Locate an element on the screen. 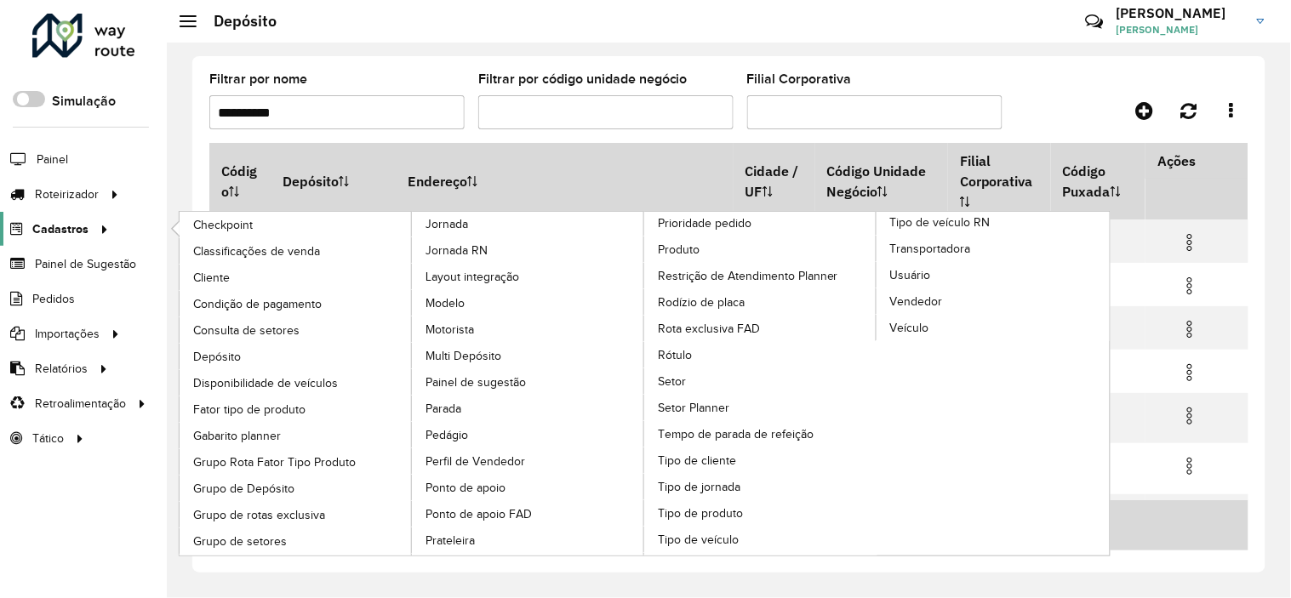 The height and width of the screenshot is (598, 1291). a: Motorista is located at coordinates (529, 329).